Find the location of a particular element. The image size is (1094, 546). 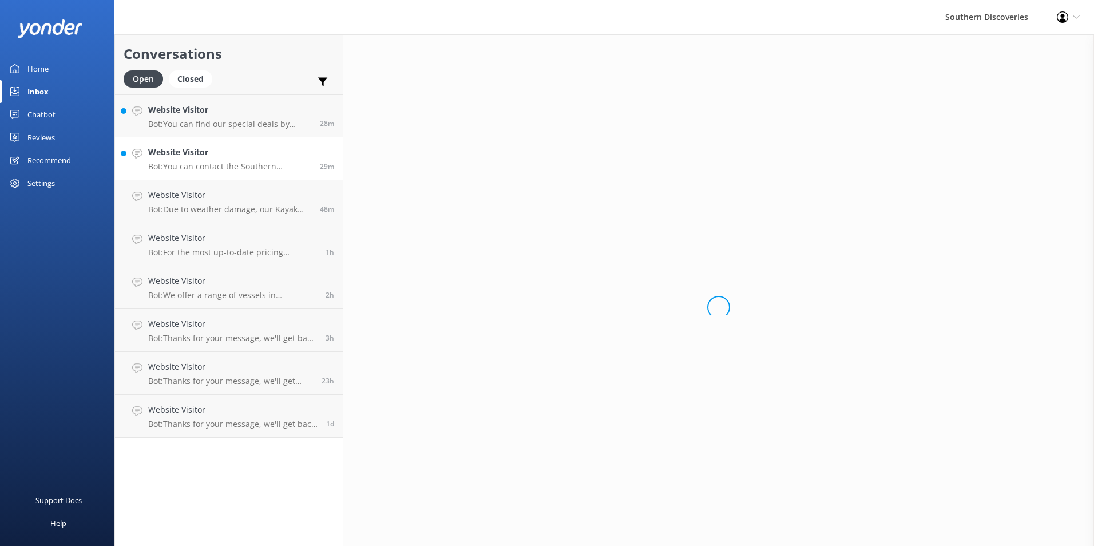

span: Oct 05 2025 02:58pm (UTC +13:00) Pacific/Auckland is located at coordinates (330, 423).